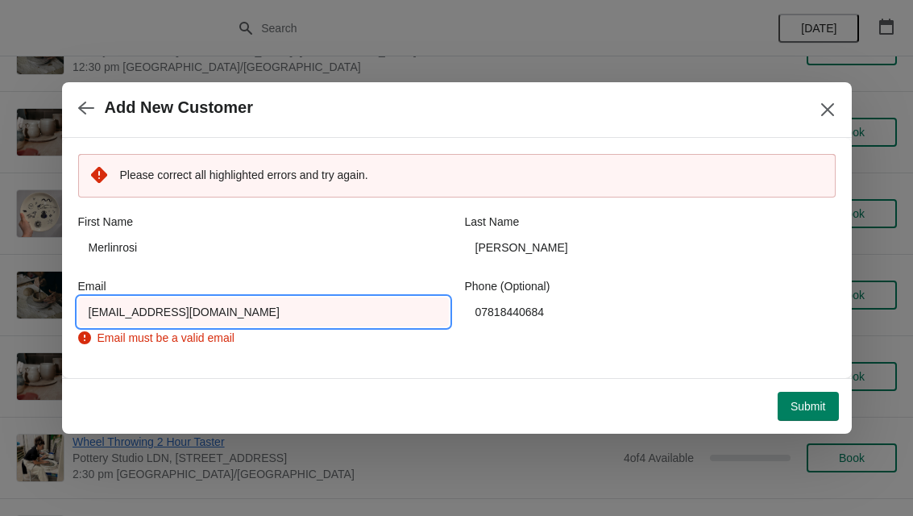 Image resolution: width=913 pixels, height=516 pixels. Describe the element at coordinates (263, 247) in the screenshot. I see `input: John` at that location.